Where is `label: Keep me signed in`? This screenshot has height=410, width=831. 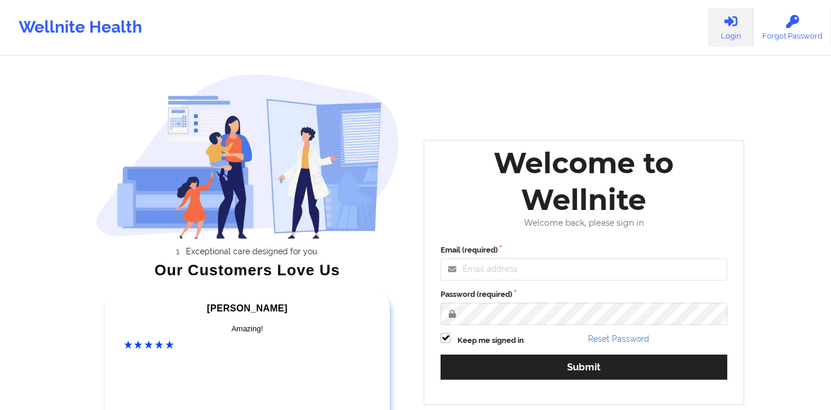 label: Keep me signed in is located at coordinates (491, 340).